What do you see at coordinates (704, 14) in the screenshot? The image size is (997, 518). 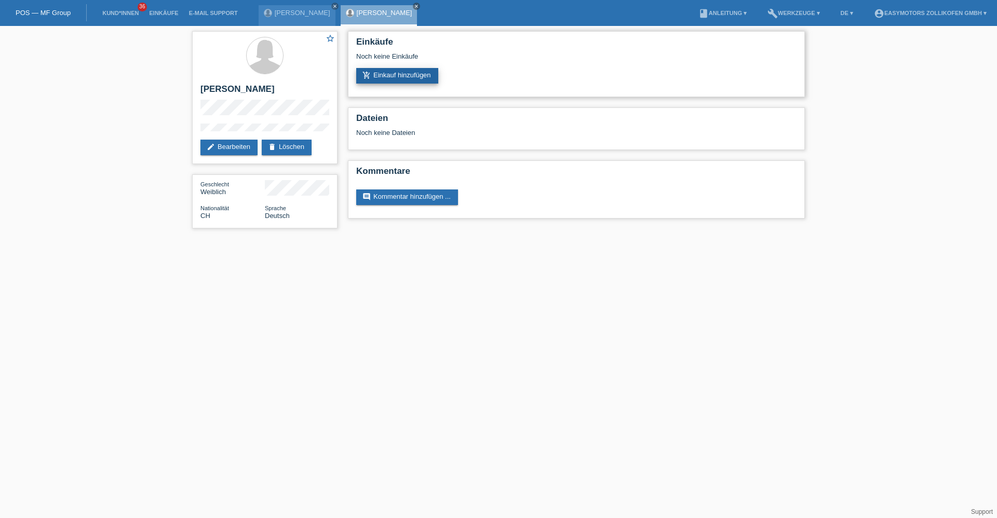 I see `i: book` at bounding box center [704, 14].